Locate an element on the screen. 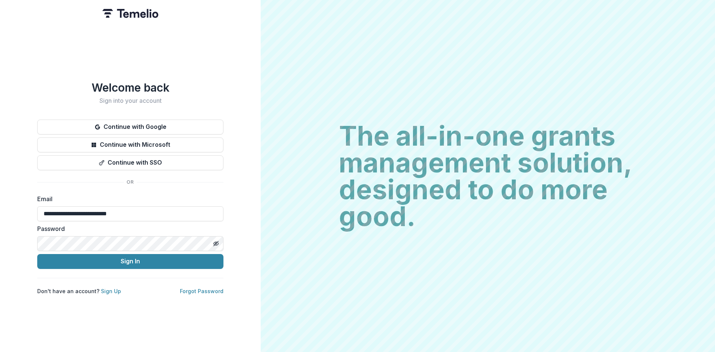  button: Continue with Google is located at coordinates (130, 127).